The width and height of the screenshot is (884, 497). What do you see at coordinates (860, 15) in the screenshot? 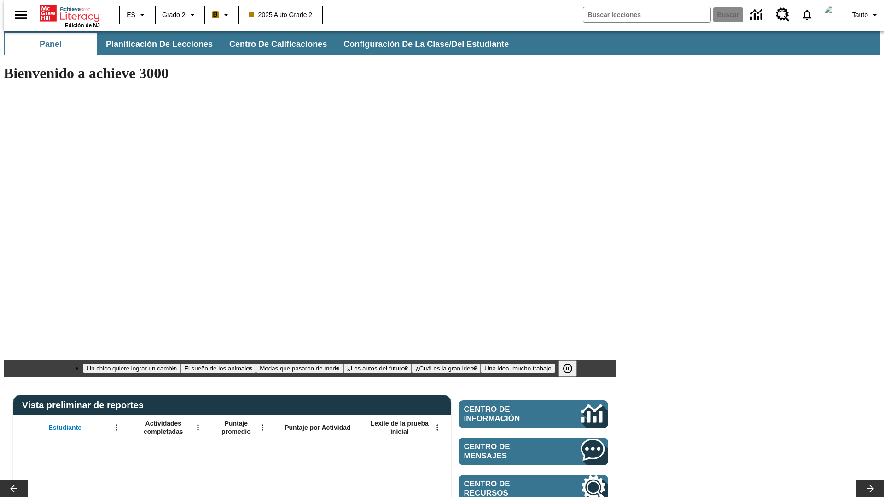
I see `span: Tauto` at bounding box center [860, 15].